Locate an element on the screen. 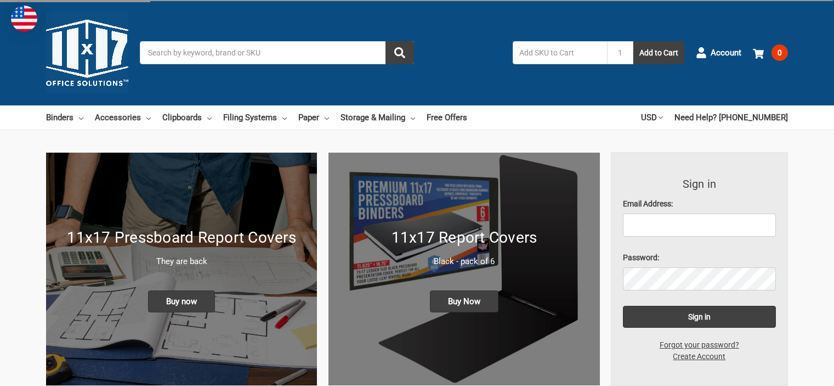 This screenshot has height=386, width=834. label: Password: is located at coordinates (700, 257).